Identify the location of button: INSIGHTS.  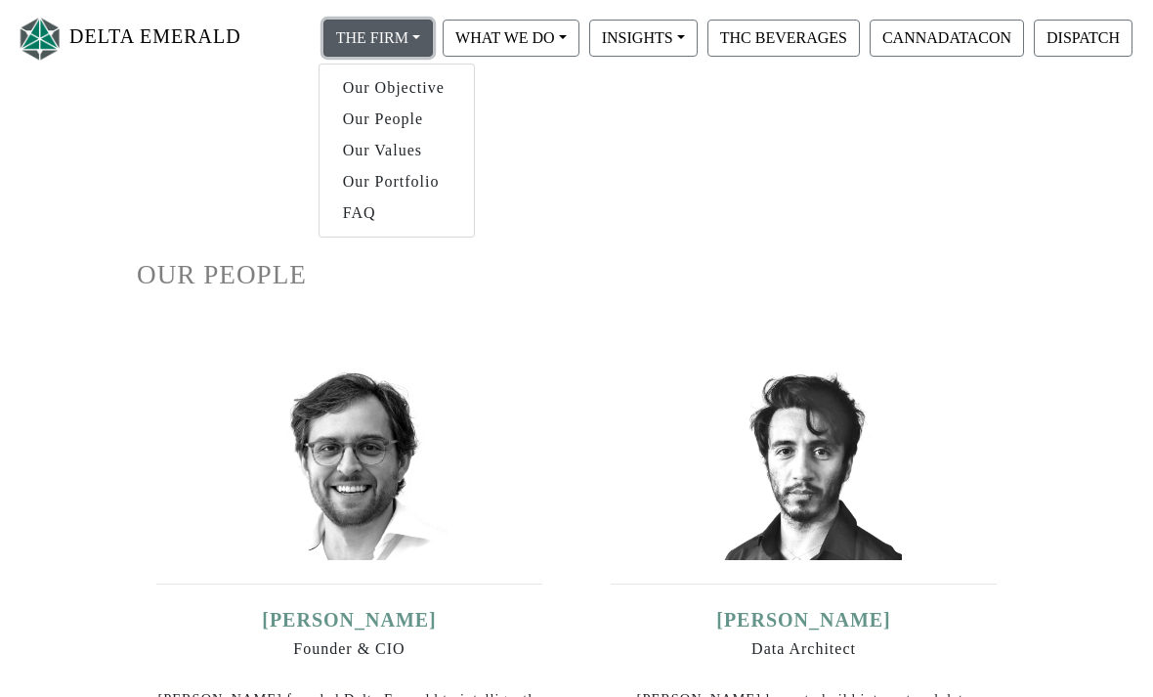
(643, 38).